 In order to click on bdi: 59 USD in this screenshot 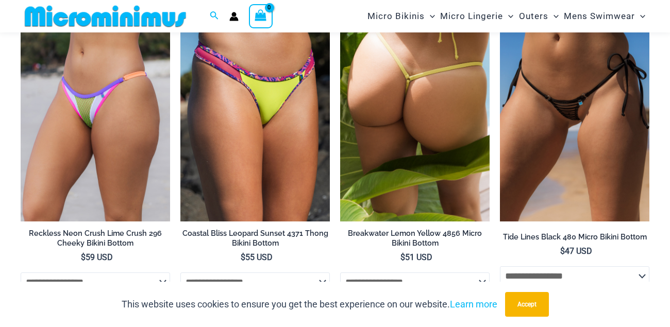, I will do `click(97, 257)`.